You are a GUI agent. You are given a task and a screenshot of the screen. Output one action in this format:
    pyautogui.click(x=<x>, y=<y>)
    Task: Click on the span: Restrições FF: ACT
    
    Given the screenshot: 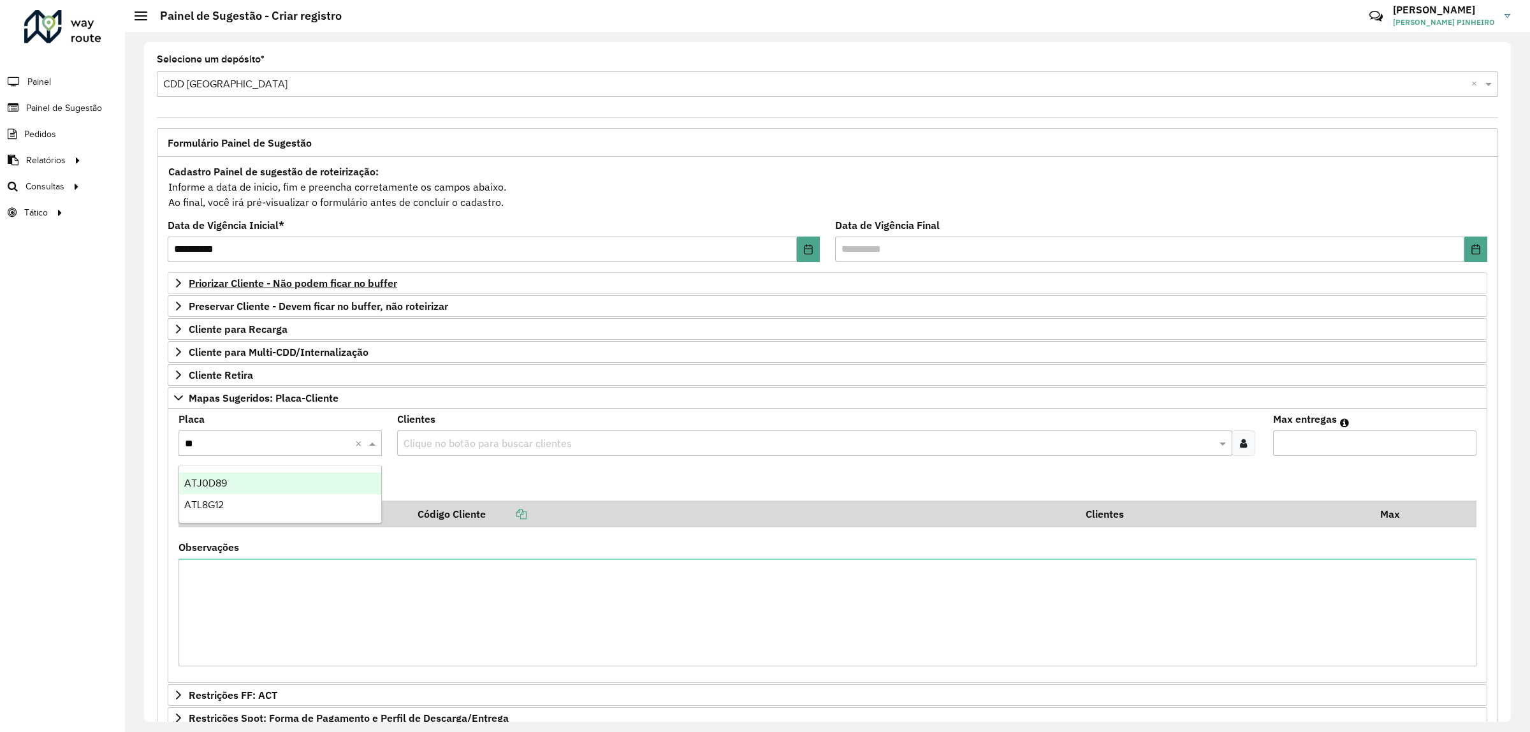 What is the action you would take?
    pyautogui.click(x=233, y=695)
    